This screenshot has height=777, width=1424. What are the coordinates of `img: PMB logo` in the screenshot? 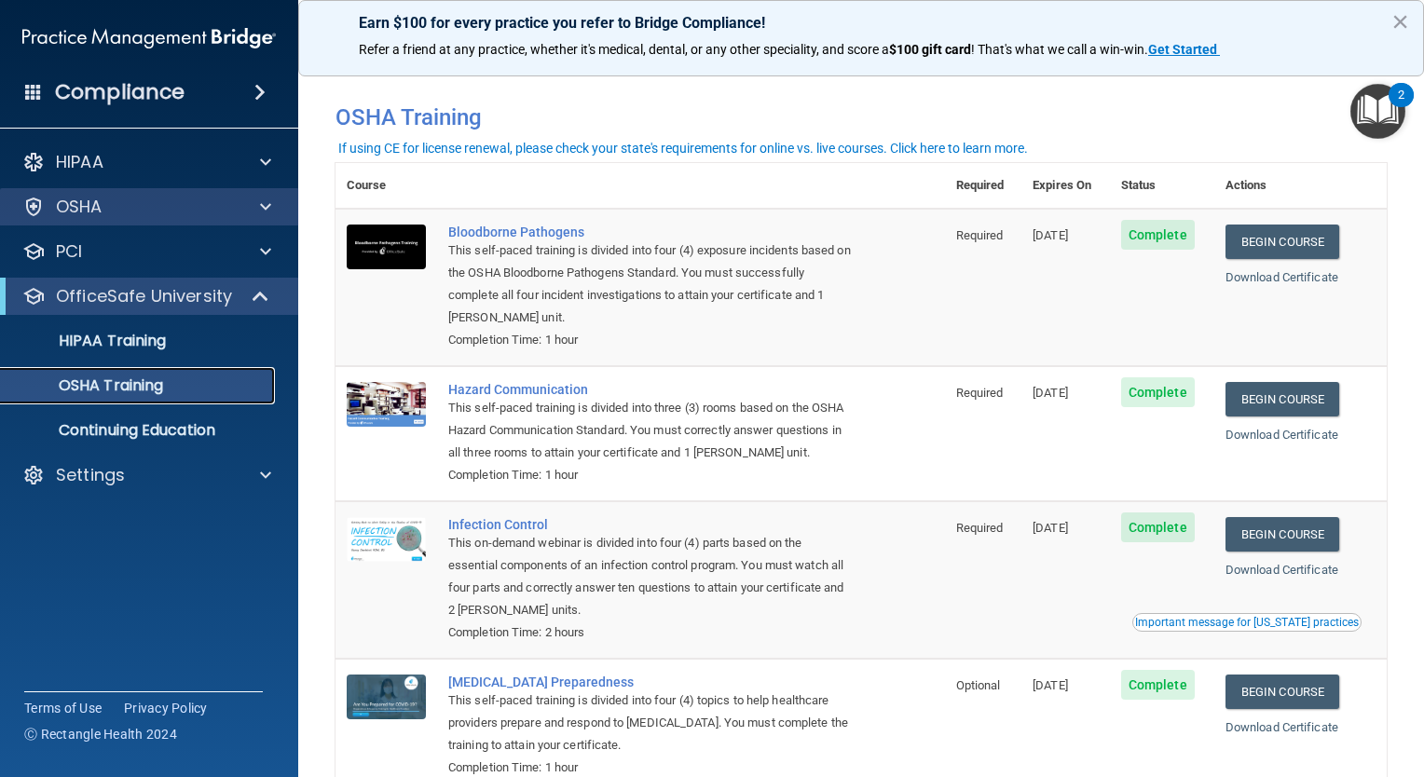 It's located at (149, 38).